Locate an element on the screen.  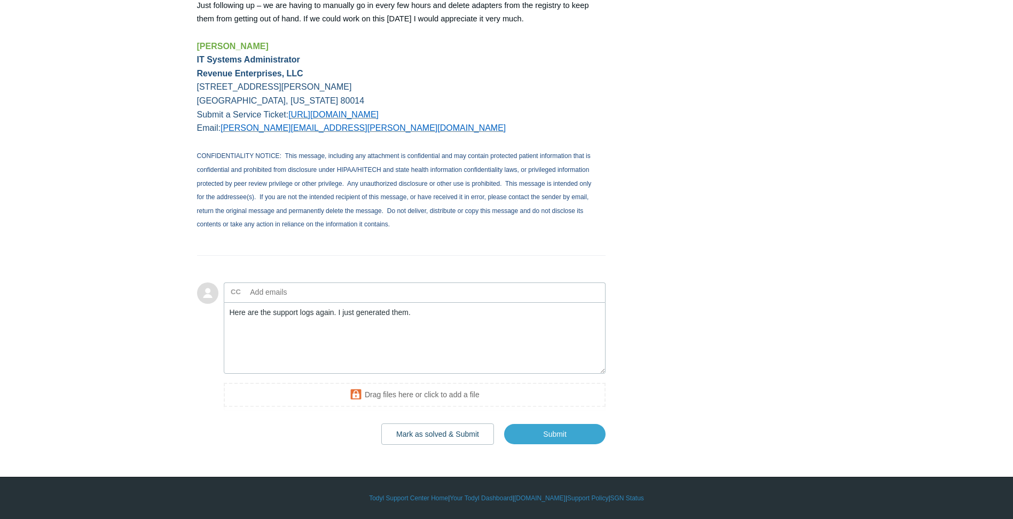
span: Submit a Service Ticket: is located at coordinates (288, 114).